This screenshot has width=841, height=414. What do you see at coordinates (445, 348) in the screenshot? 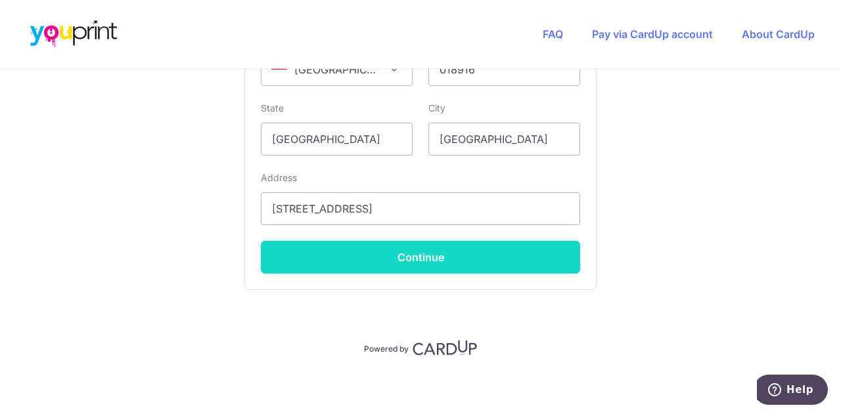
I see `img: CardUp` at bounding box center [445, 348].